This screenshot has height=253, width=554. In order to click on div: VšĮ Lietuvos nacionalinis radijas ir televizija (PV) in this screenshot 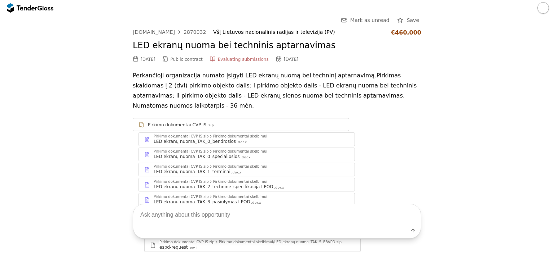, I will do `click(298, 32)`.